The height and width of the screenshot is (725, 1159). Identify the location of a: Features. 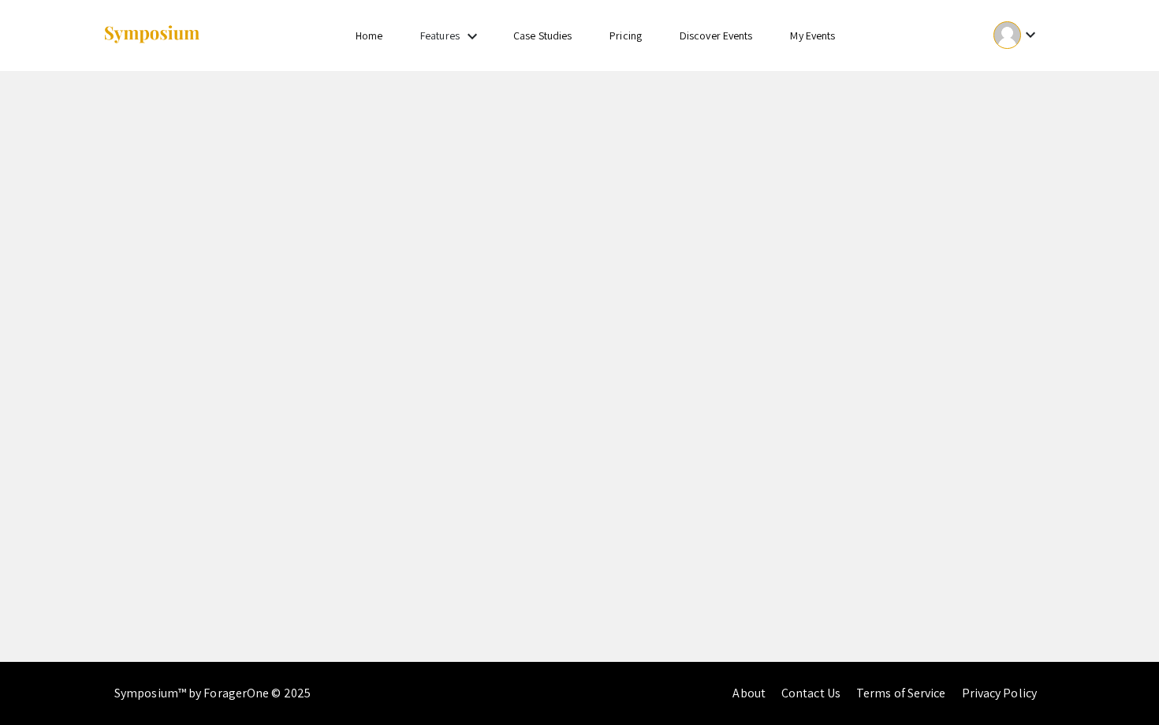
(440, 35).